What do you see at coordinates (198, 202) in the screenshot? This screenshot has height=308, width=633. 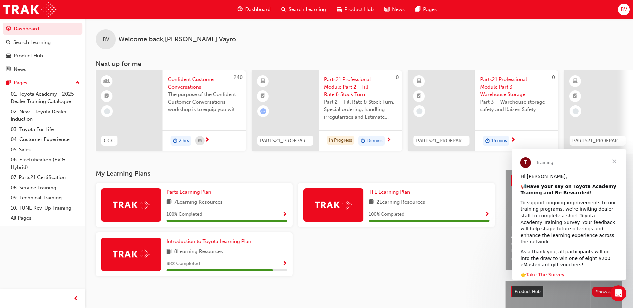 I see `span: 7 Learning Resources` at bounding box center [198, 202].